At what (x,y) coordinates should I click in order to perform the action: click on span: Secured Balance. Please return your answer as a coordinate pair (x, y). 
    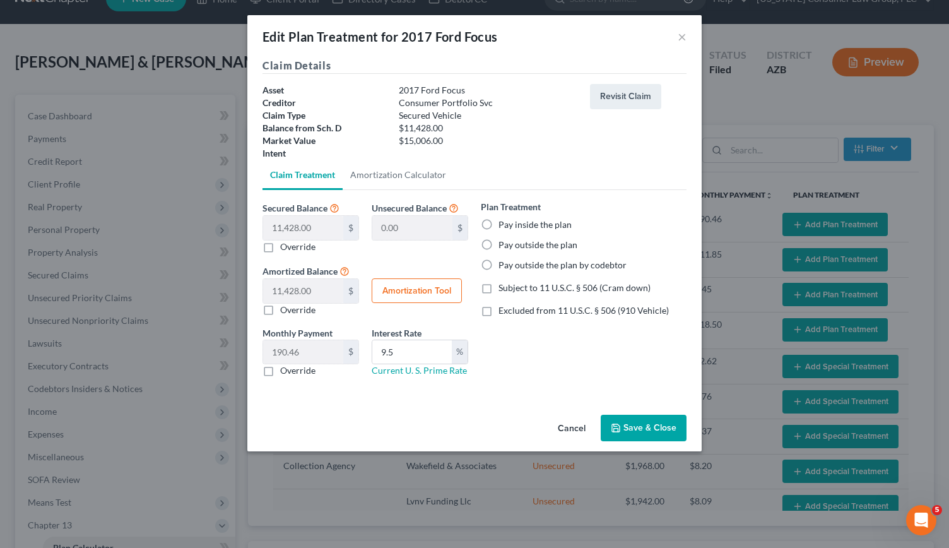
    Looking at the image, I should click on (295, 208).